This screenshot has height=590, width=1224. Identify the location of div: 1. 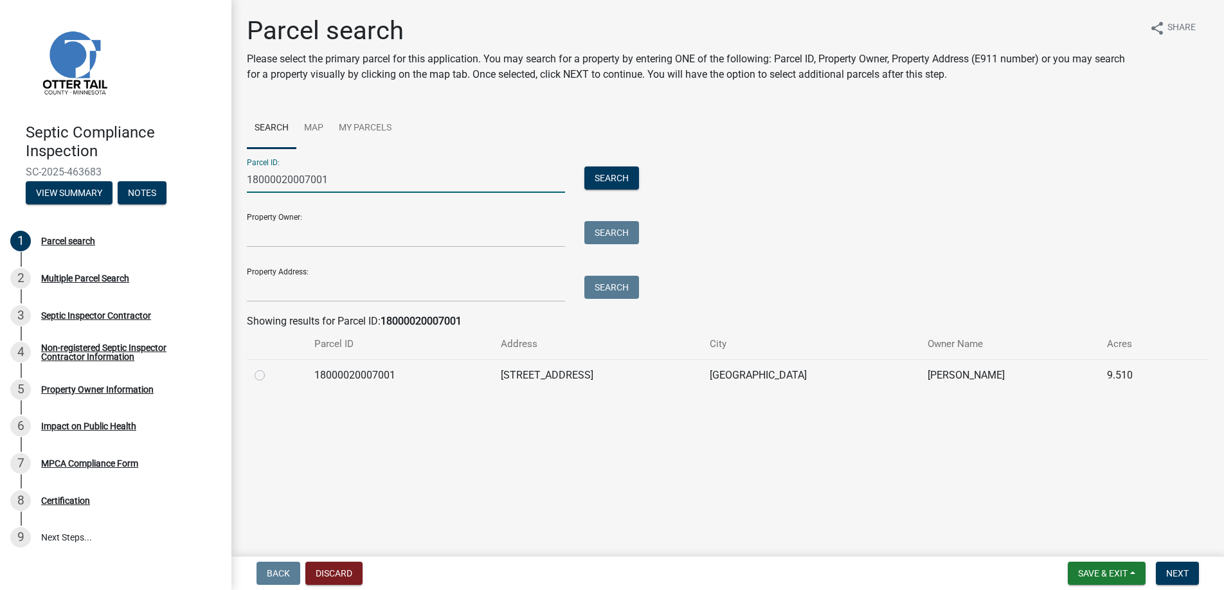
(21, 241).